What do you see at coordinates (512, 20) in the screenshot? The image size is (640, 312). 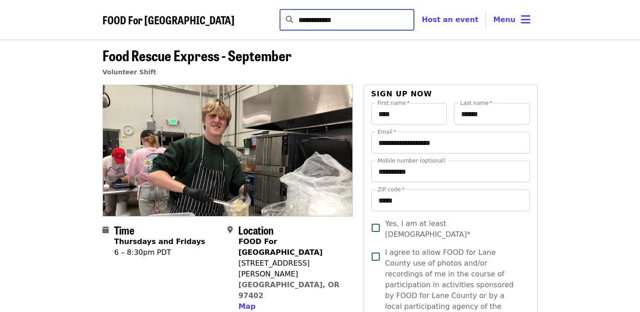 I see `button: Toggle account menu` at bounding box center [512, 20].